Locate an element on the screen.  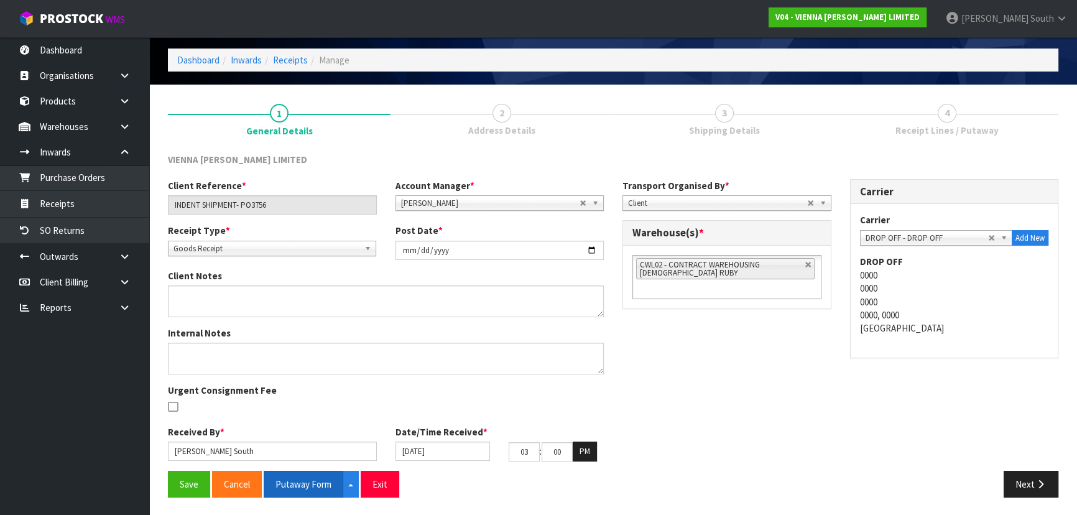
span: Client is located at coordinates (717, 203).